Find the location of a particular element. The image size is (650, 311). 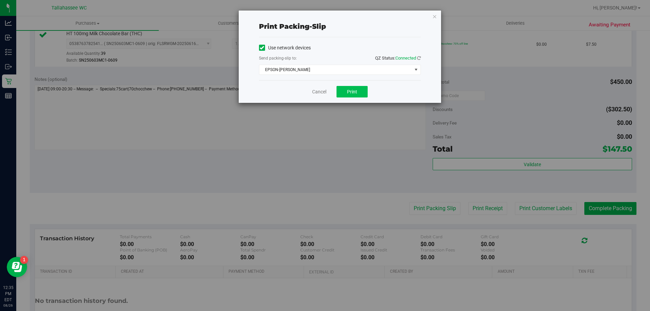

span: 1 is located at coordinates (4, 4).